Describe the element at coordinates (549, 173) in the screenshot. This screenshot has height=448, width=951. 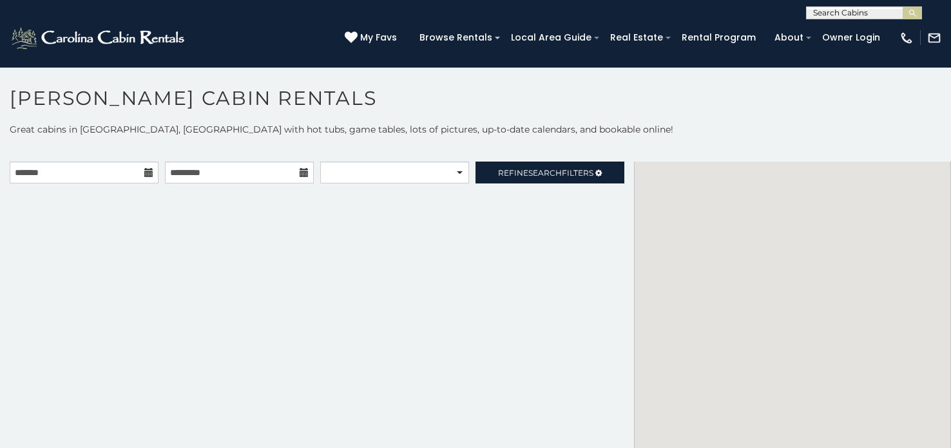
I see `a: RefineSearchFilters` at that location.